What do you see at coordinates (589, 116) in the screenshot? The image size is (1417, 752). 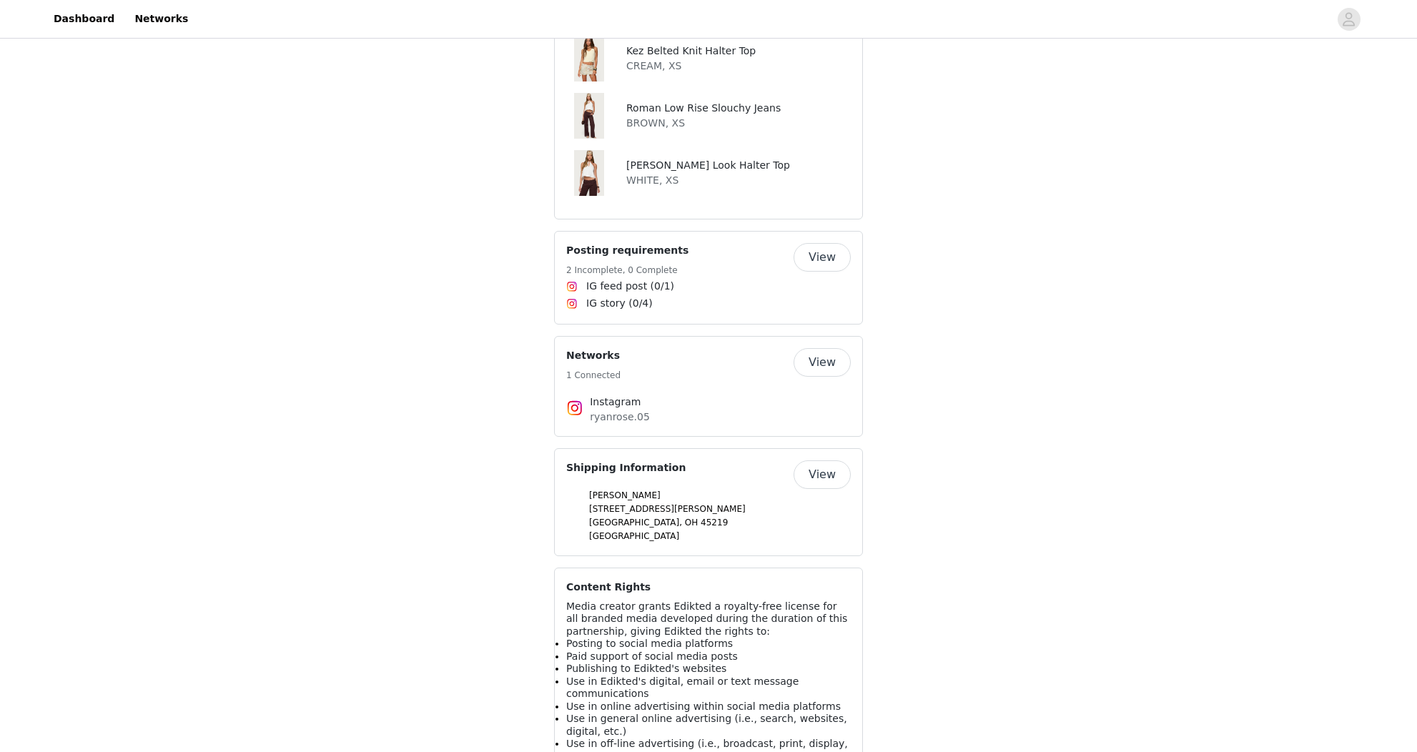 I see `img: Roman Low Rise Slouchy Jeans` at bounding box center [589, 116].